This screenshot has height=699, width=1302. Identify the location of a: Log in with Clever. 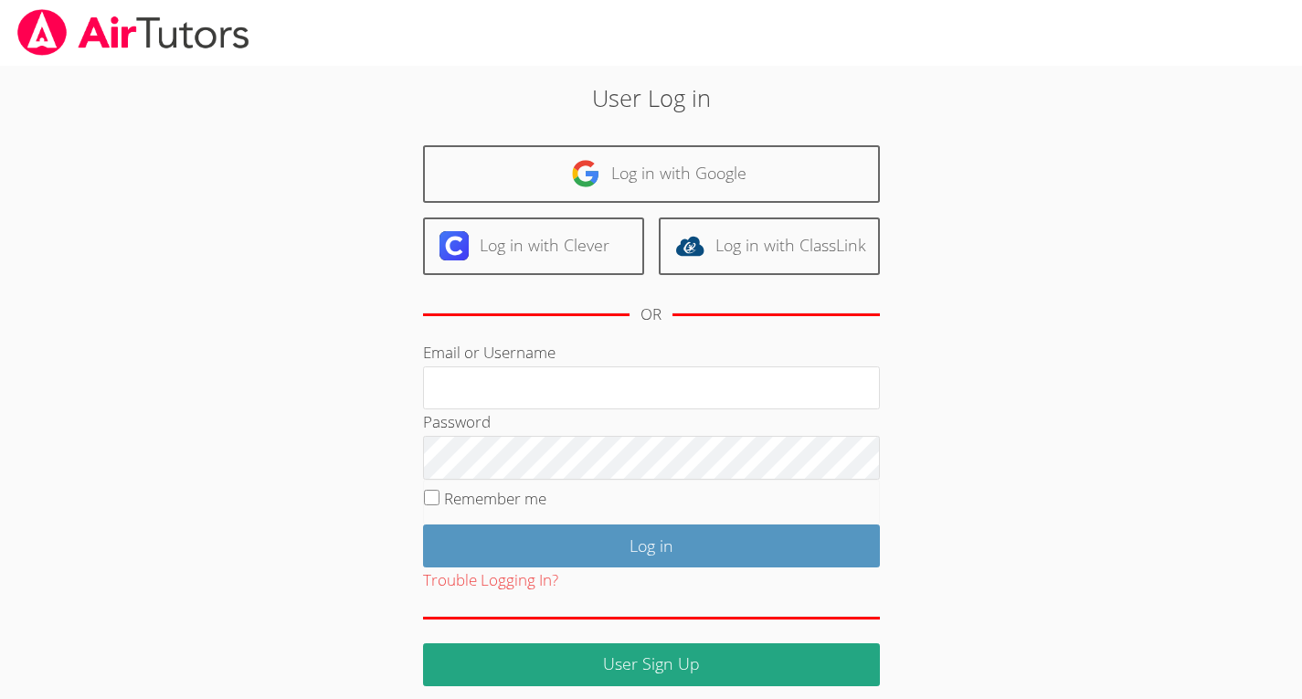
(534, 246).